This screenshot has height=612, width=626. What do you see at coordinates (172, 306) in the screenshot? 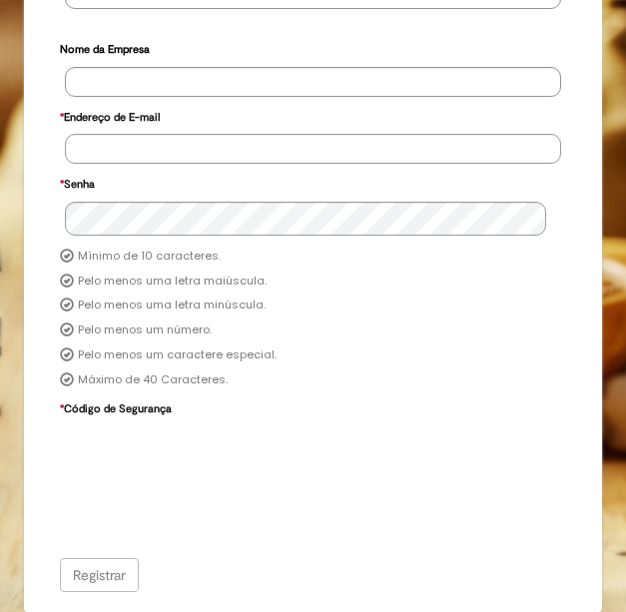
I see `label: Pelo menos uma letra minúscula.` at bounding box center [172, 306].